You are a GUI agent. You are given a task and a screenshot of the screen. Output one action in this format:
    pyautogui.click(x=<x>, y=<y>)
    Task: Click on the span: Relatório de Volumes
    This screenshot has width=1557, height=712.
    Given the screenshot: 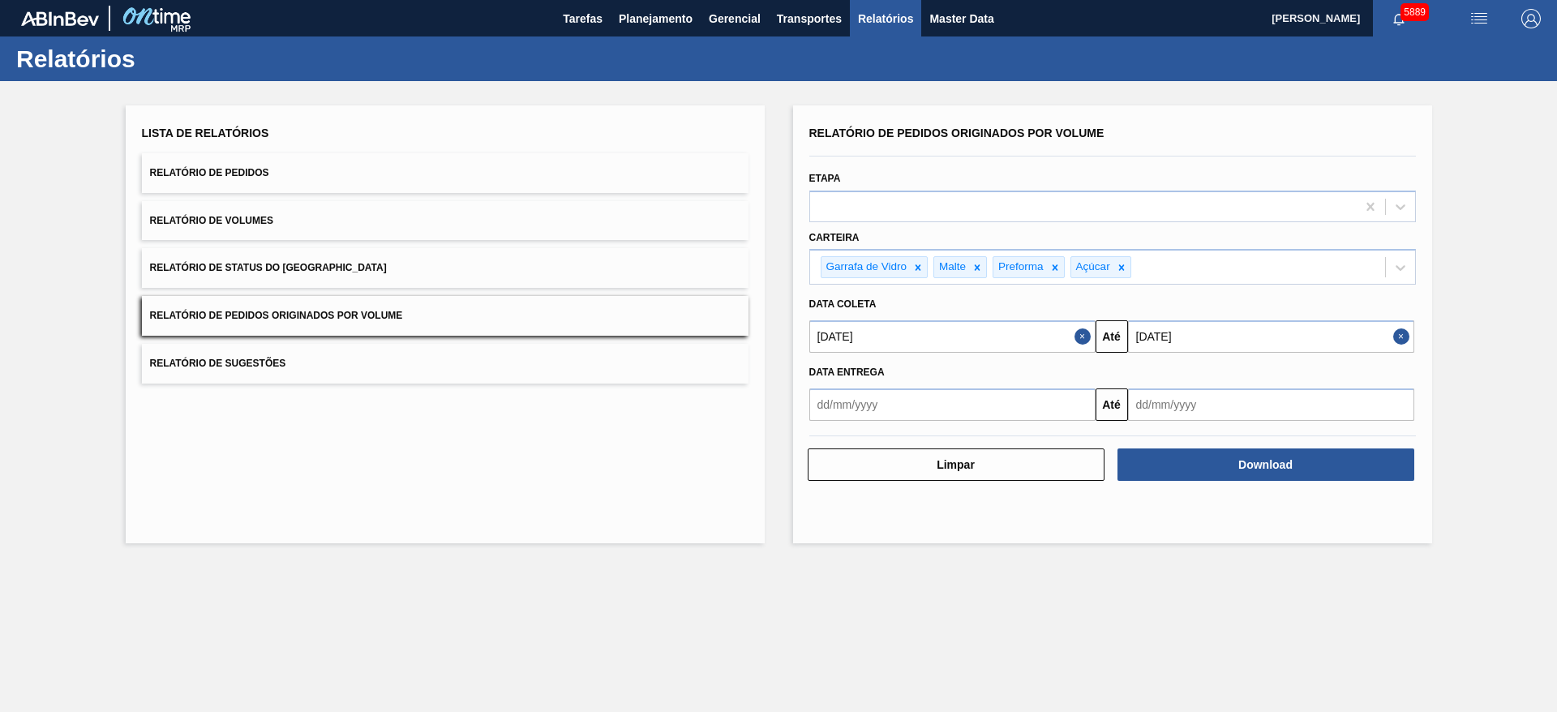 What is the action you would take?
    pyautogui.click(x=212, y=221)
    